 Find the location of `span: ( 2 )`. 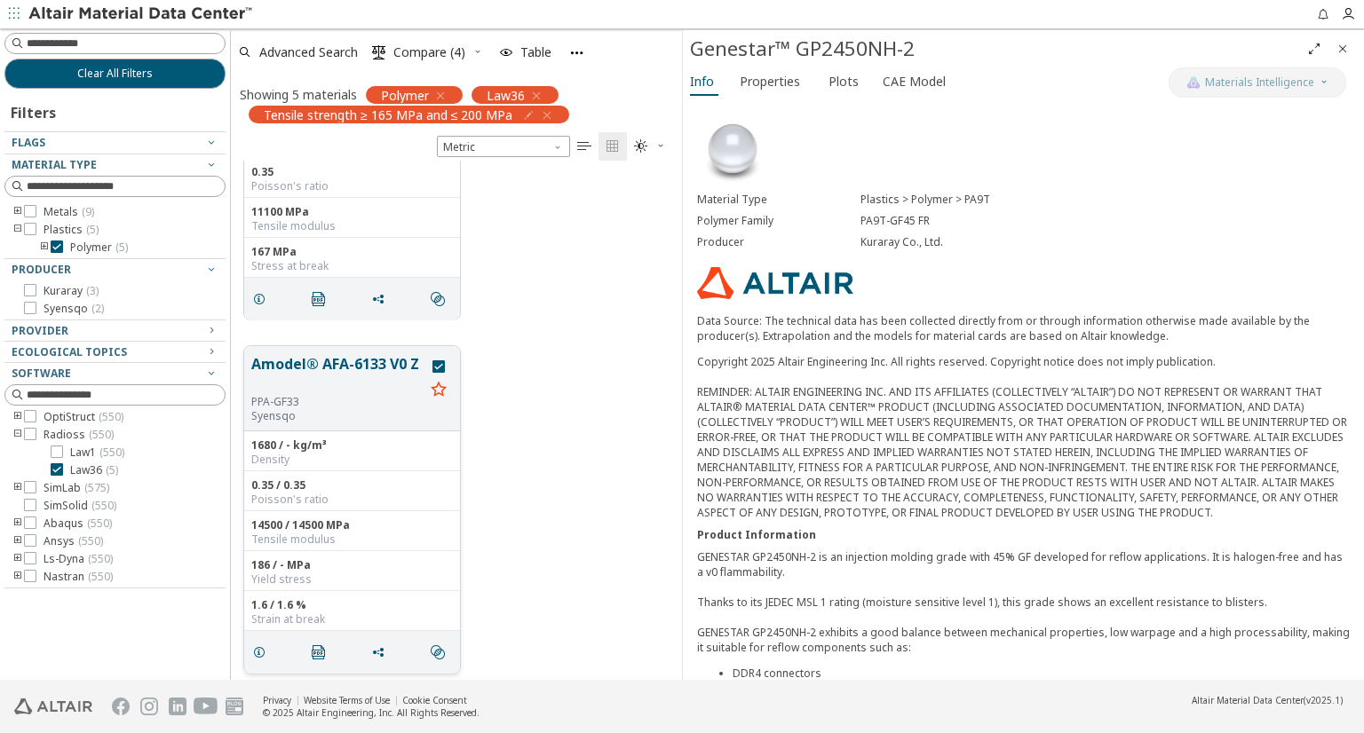

span: ( 2 ) is located at coordinates (98, 308).